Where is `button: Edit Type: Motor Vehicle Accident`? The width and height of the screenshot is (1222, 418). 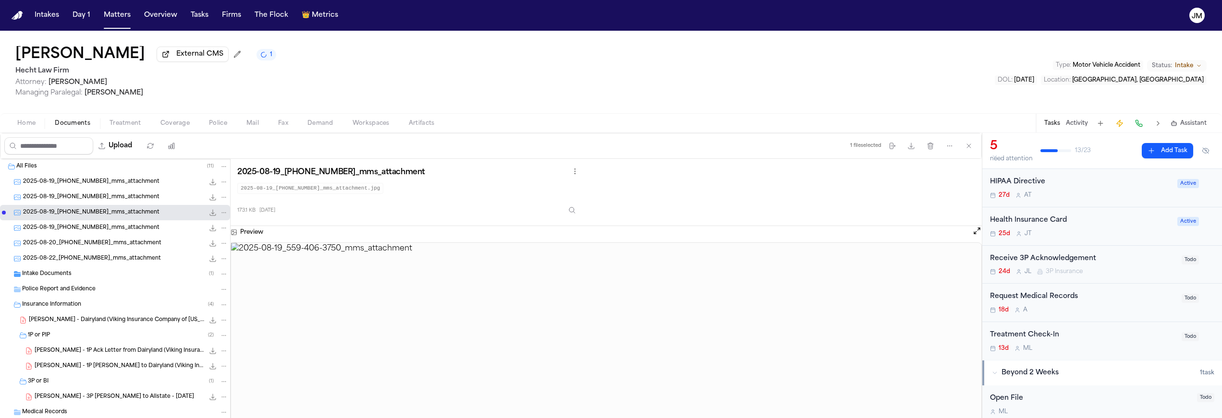 button: Edit Type: Motor Vehicle Accident is located at coordinates (1098, 65).